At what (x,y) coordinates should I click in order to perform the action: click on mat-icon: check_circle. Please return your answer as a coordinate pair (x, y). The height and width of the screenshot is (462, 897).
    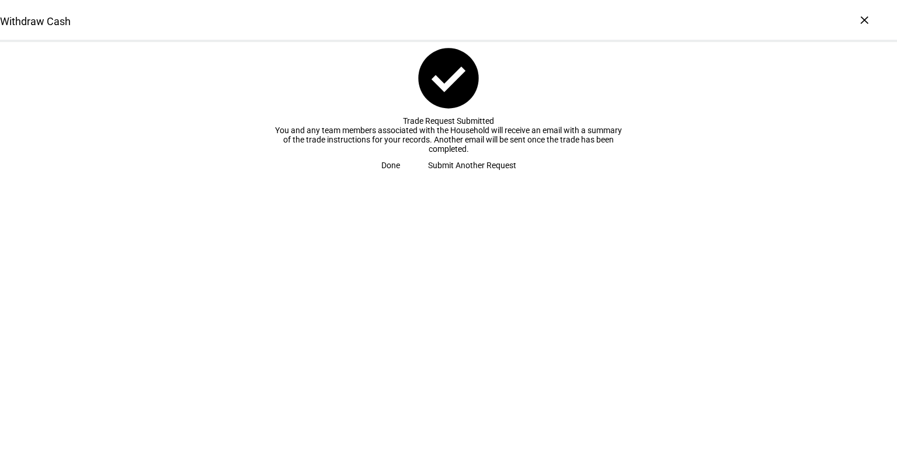
    Looking at the image, I should click on (449, 78).